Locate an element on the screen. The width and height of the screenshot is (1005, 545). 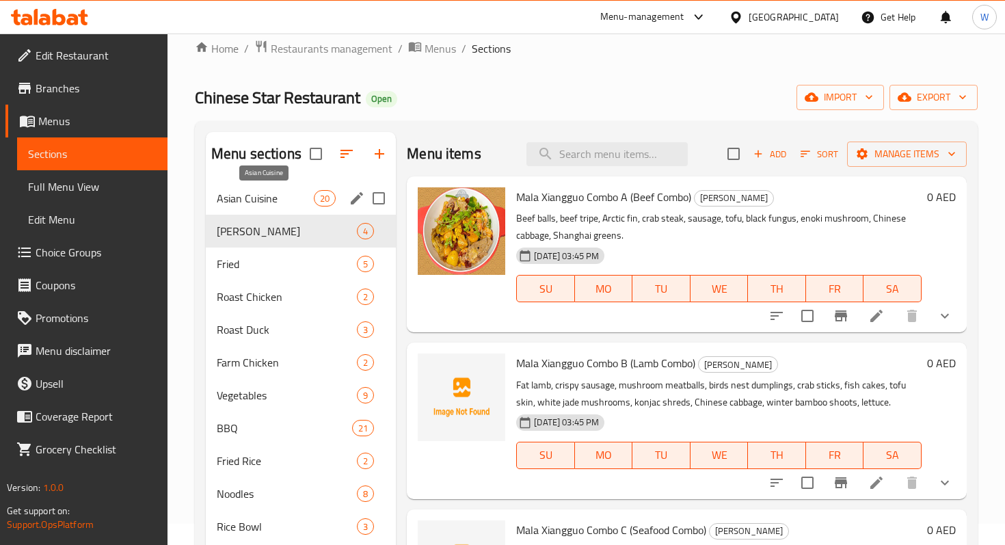
button: delete is located at coordinates (912, 483).